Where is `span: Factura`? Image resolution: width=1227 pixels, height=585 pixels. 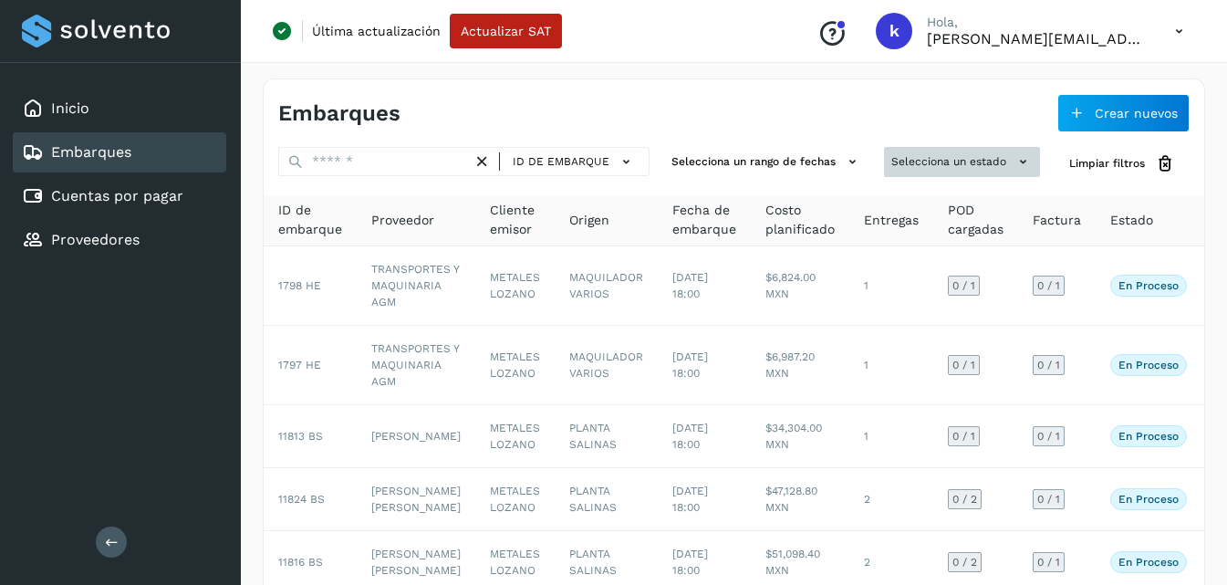 span: Factura is located at coordinates (1056, 220).